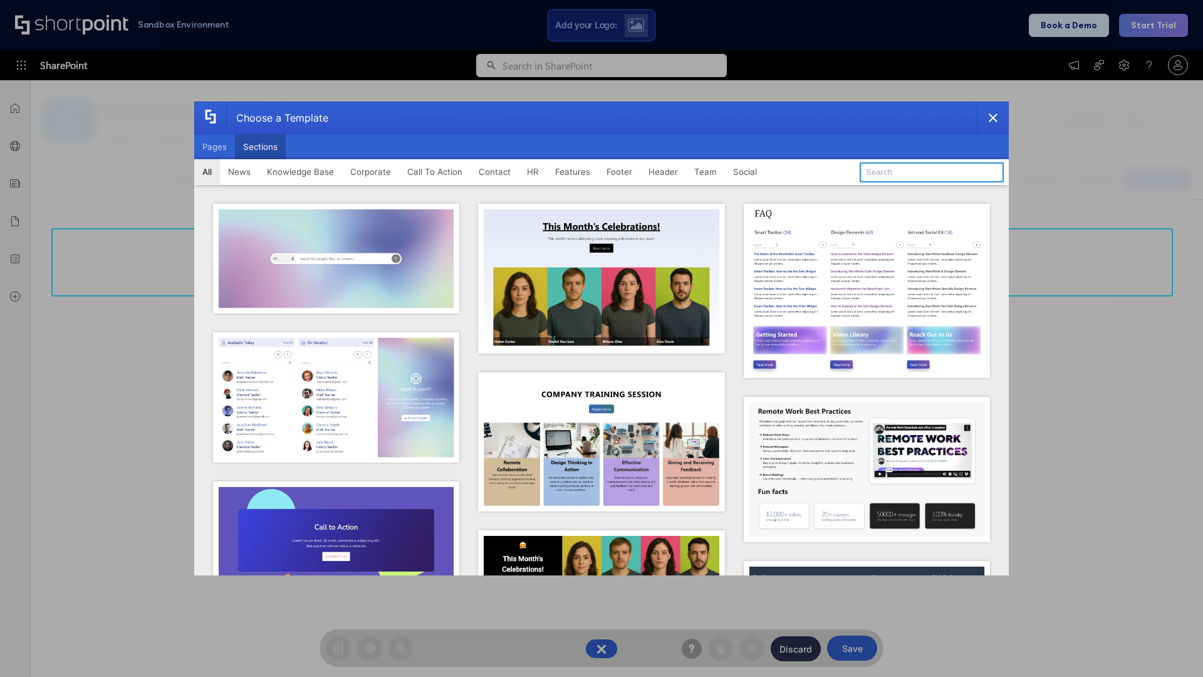 This screenshot has width=1203, height=677. What do you see at coordinates (573, 172) in the screenshot?
I see `button: Features` at bounding box center [573, 172].